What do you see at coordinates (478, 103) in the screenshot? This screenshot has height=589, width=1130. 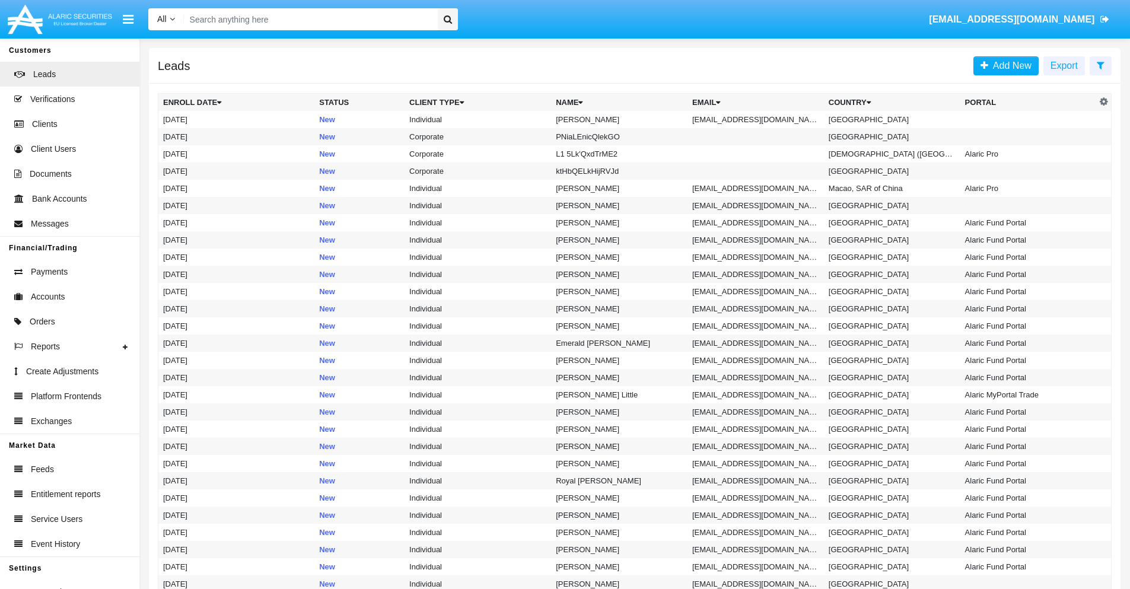 I see `th: Client Type` at bounding box center [478, 103].